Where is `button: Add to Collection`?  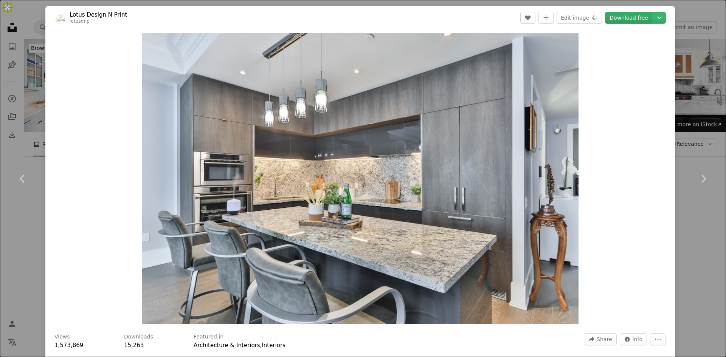 button: Add to Collection is located at coordinates (546, 18).